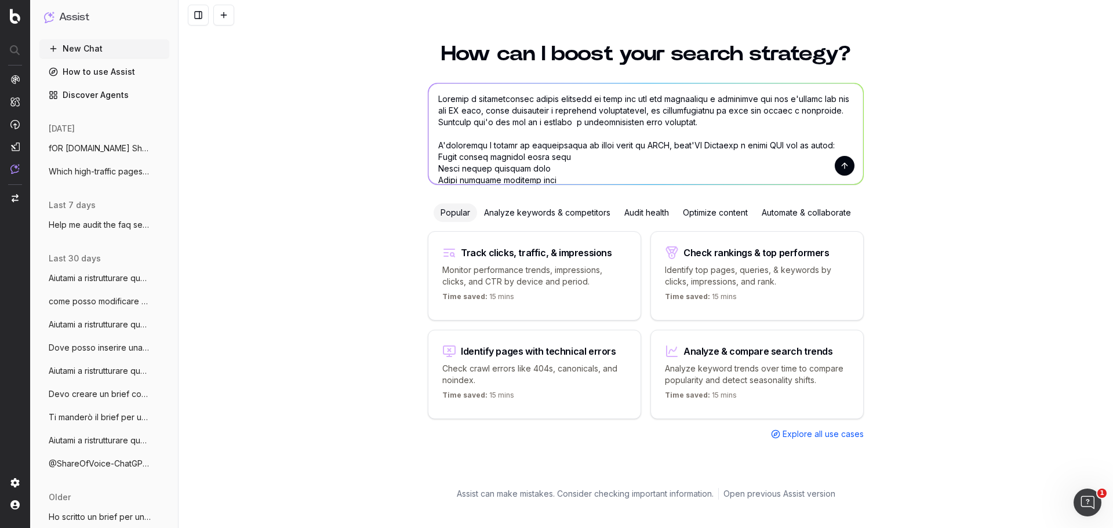  What do you see at coordinates (547, 213) in the screenshot?
I see `div: Analyze keywords & competitors` at bounding box center [547, 213].